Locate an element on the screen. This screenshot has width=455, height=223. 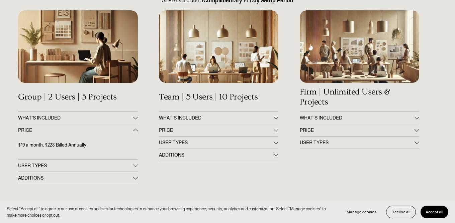
button: Manage cookies is located at coordinates (361, 212).